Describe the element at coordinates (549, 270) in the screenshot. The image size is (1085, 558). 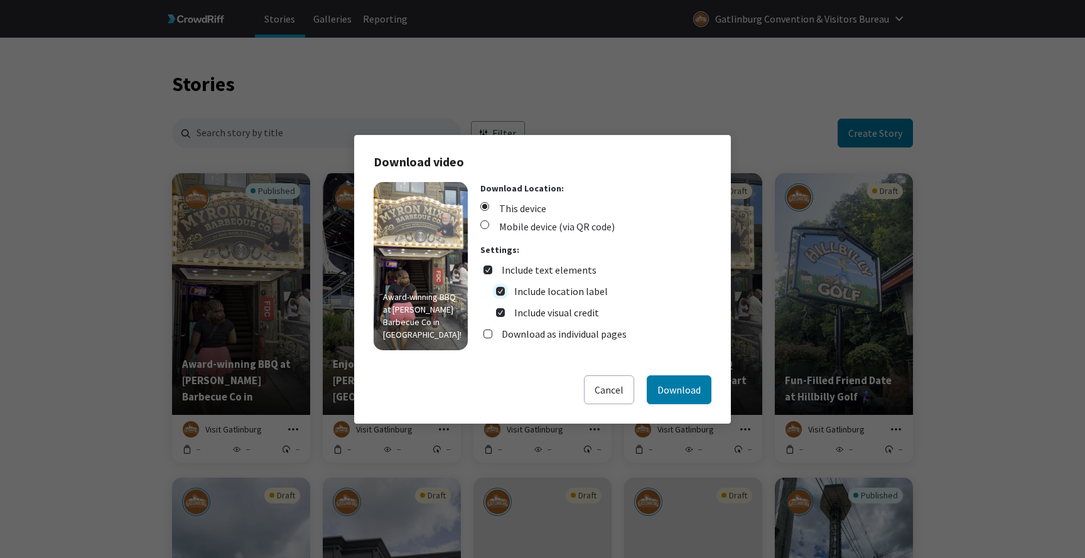
I see `label: Include text elements` at that location.